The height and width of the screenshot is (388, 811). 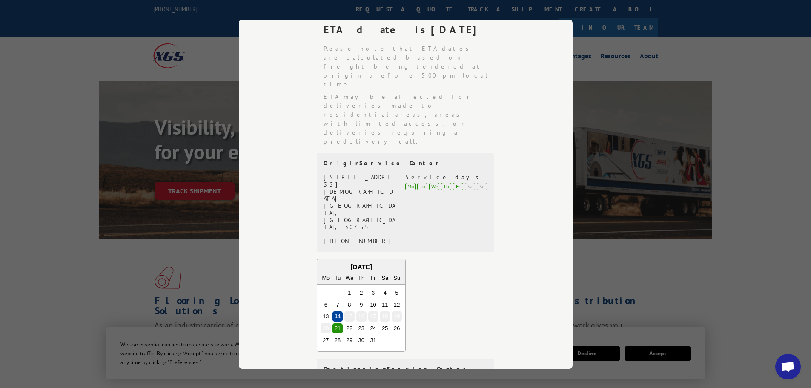 What do you see at coordinates (326, 304) in the screenshot?
I see `div: Choose Monday, October 6th, 2025` at bounding box center [326, 304].